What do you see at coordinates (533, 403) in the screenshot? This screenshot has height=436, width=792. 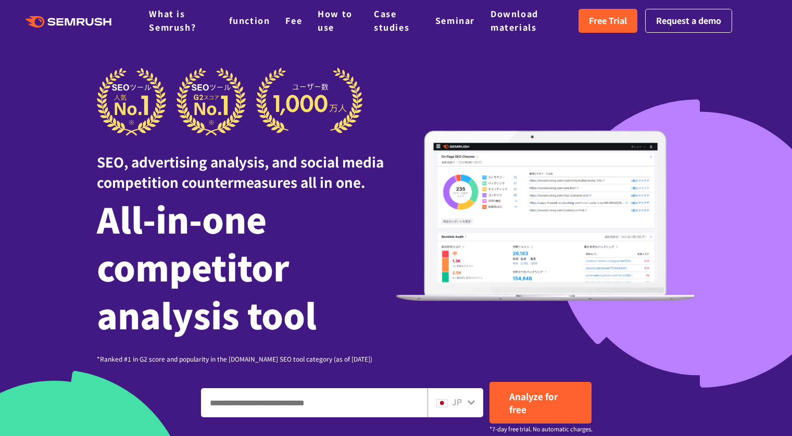 I see `font: Analyze for free` at bounding box center [533, 403].